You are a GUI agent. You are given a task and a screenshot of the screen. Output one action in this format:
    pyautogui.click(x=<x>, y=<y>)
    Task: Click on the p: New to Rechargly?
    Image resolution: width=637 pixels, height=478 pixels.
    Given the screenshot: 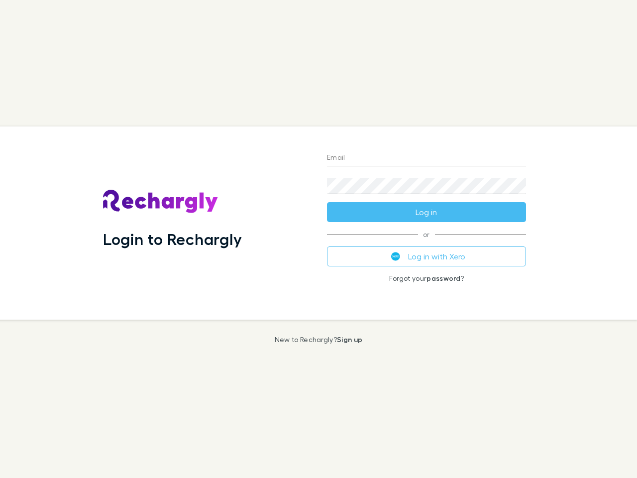 What is the action you would take?
    pyautogui.click(x=318, y=339)
    